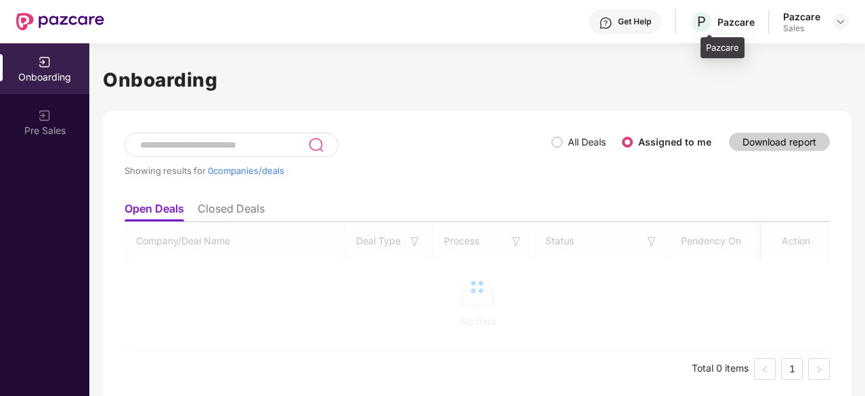  What do you see at coordinates (819, 369) in the screenshot?
I see `li: Next Page` at bounding box center [819, 369].